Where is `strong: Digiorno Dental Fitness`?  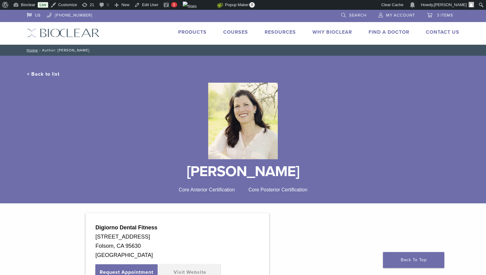 strong: Digiorno Dental Fitness is located at coordinates (126, 228).